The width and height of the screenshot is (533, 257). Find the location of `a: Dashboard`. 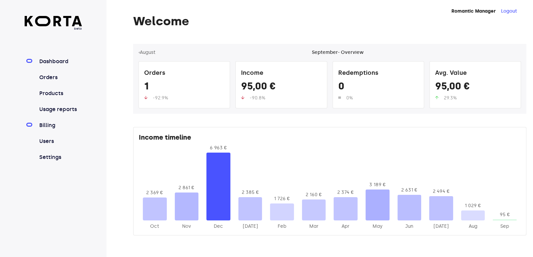

a: Dashboard is located at coordinates (60, 62).